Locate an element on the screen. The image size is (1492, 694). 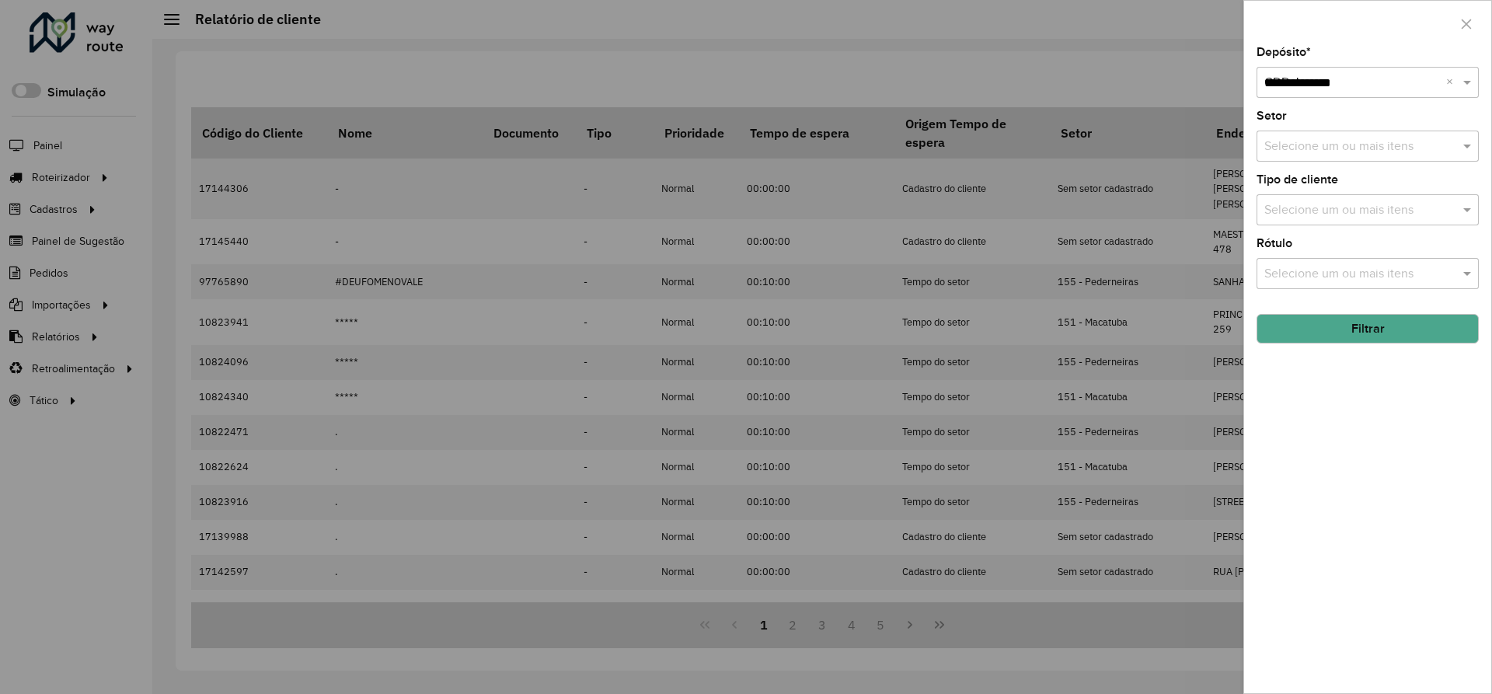
label: Depósito is located at coordinates (1284, 52).